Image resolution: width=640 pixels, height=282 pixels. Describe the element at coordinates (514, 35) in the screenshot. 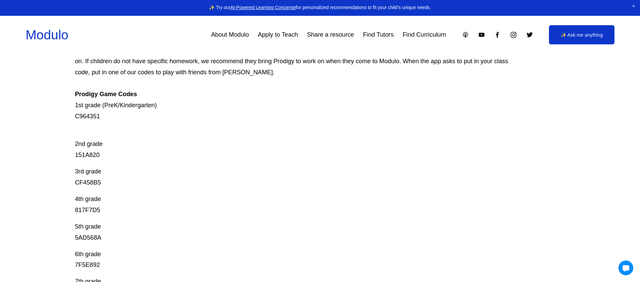

I see `a: Instagram` at that location.